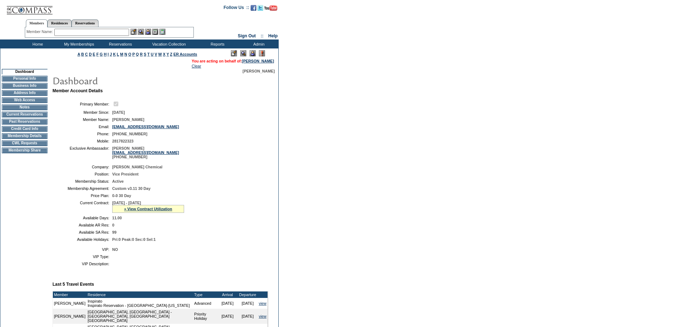 This screenshot has width=685, height=327. I want to click on a: H, so click(105, 54).